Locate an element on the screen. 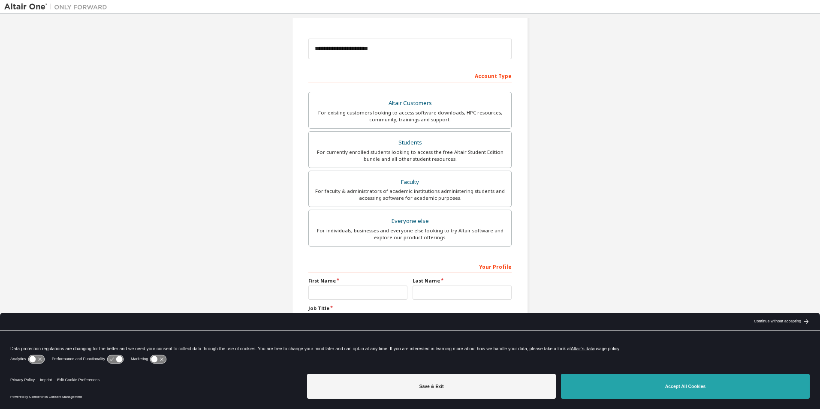 The image size is (820, 409). div: For currently enrolled students looking to access the free Altair Student Edition bundle and all ... is located at coordinates (410, 156).